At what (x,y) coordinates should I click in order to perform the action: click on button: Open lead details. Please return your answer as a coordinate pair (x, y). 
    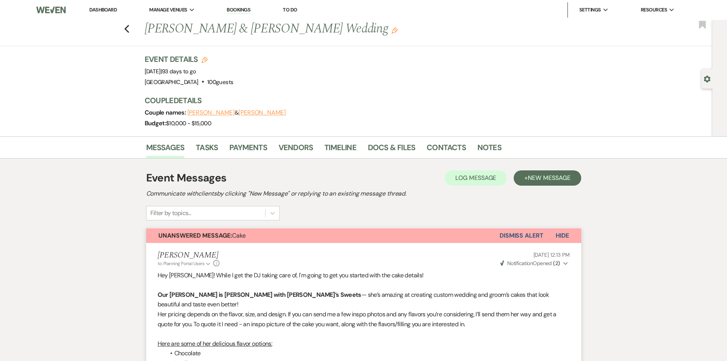
    Looking at the image, I should click on (707, 78).